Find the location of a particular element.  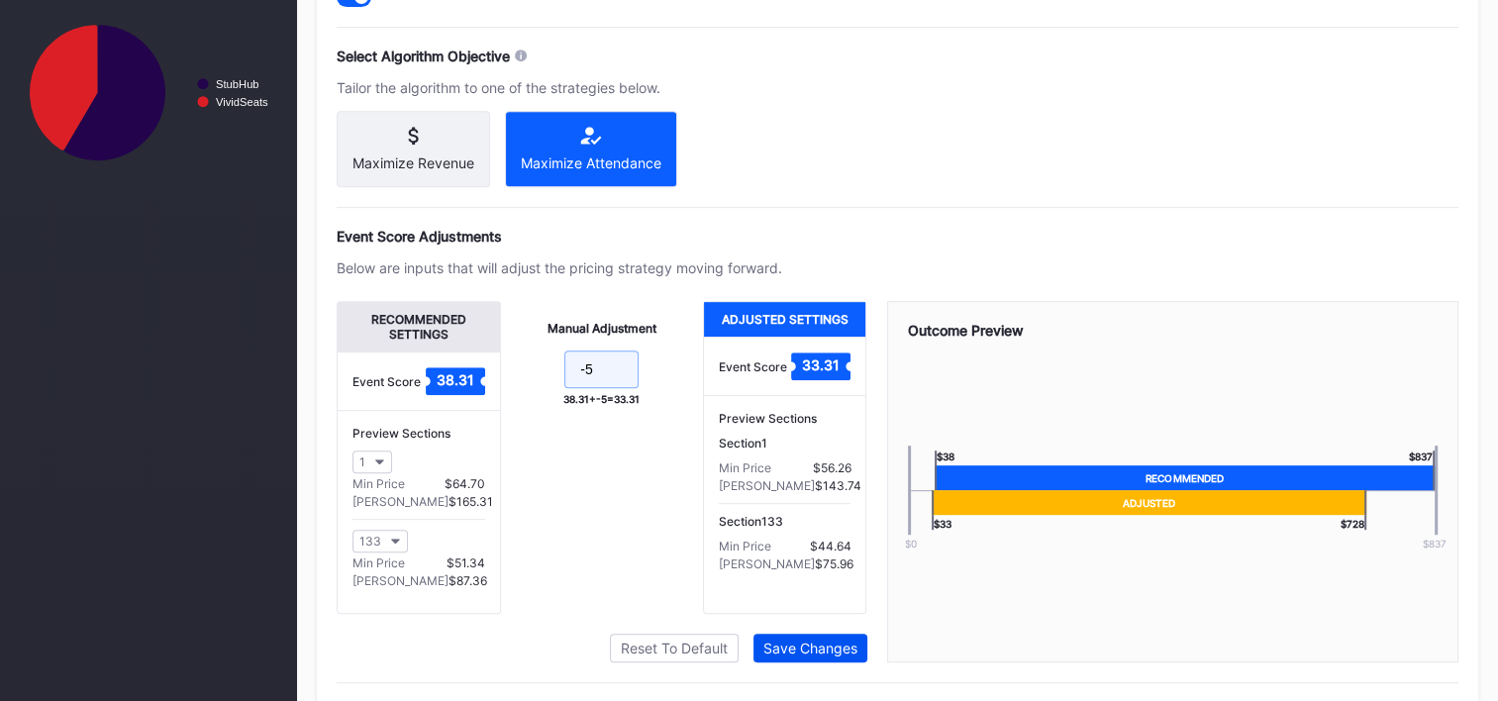

div: Section 133 is located at coordinates (785, 521).